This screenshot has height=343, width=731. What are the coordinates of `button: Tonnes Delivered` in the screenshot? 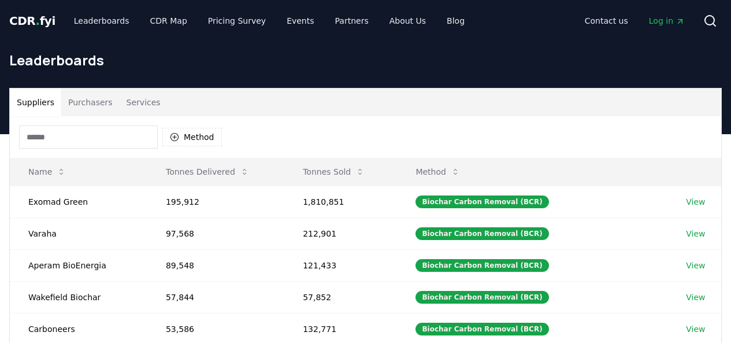 It's located at (207, 172).